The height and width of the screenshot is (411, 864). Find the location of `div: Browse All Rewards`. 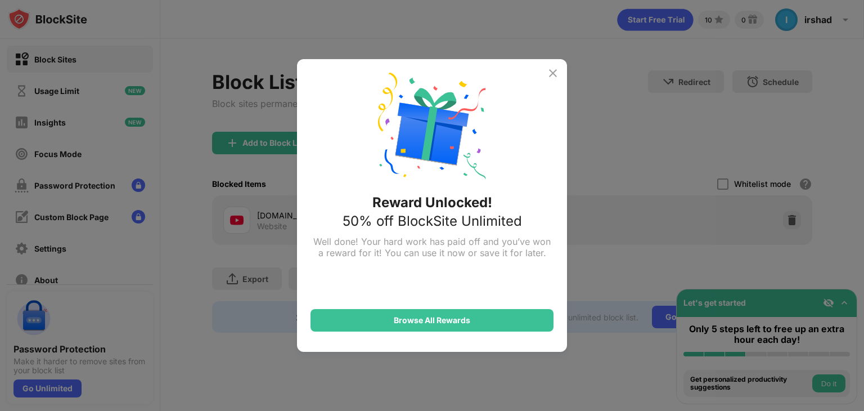

div: Browse All Rewards is located at coordinates (432, 320).